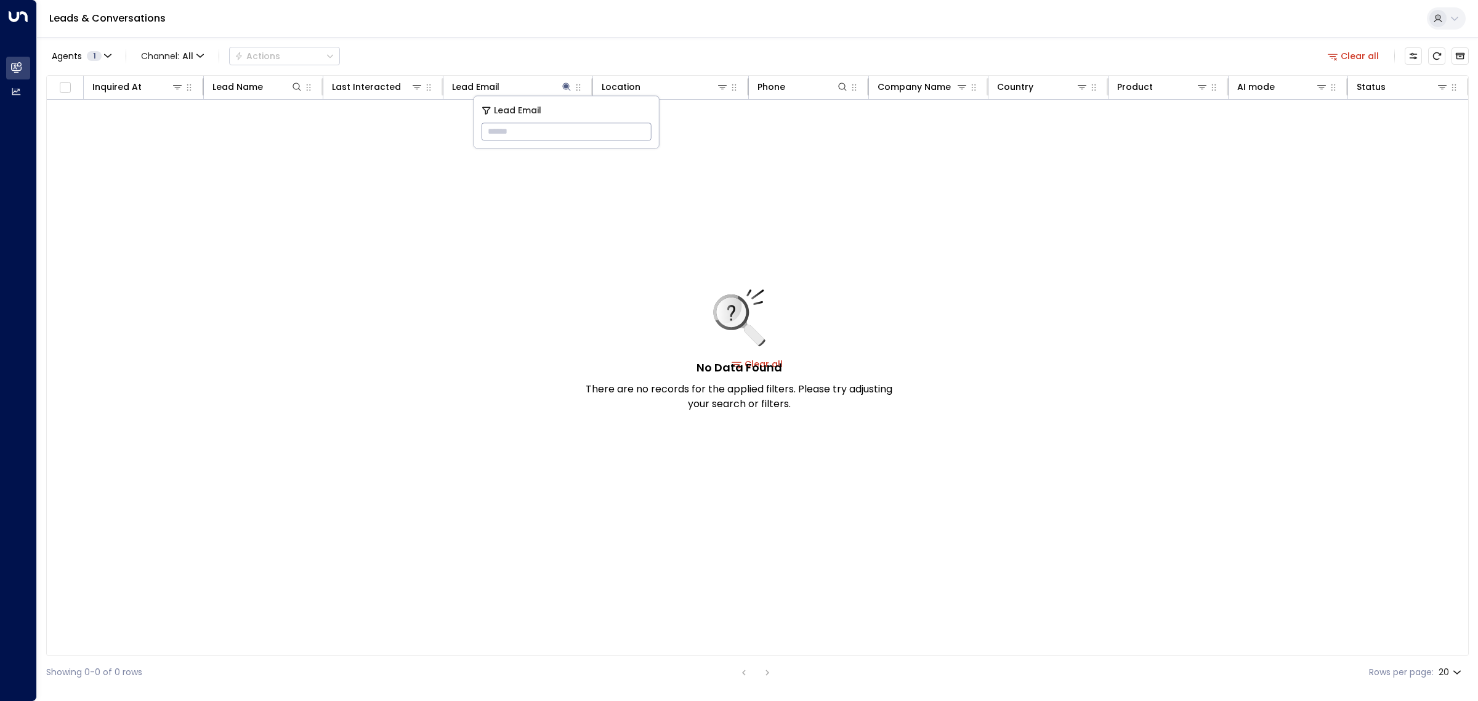 Image resolution: width=1478 pixels, height=701 pixels. I want to click on span: Refresh, so click(1437, 56).